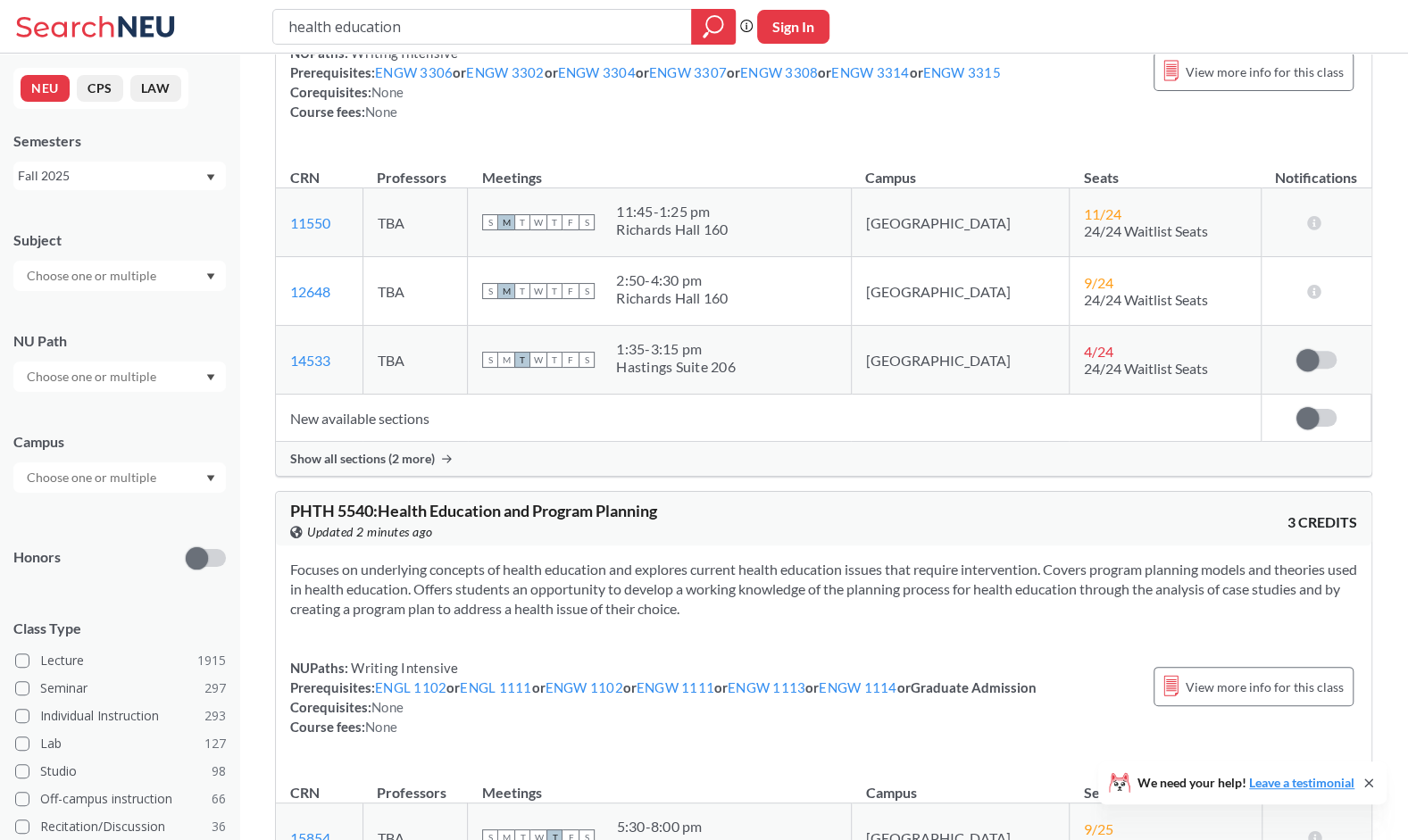 This screenshot has width=1408, height=840. Describe the element at coordinates (121, 772) in the screenshot. I see `label: Studio` at that location.